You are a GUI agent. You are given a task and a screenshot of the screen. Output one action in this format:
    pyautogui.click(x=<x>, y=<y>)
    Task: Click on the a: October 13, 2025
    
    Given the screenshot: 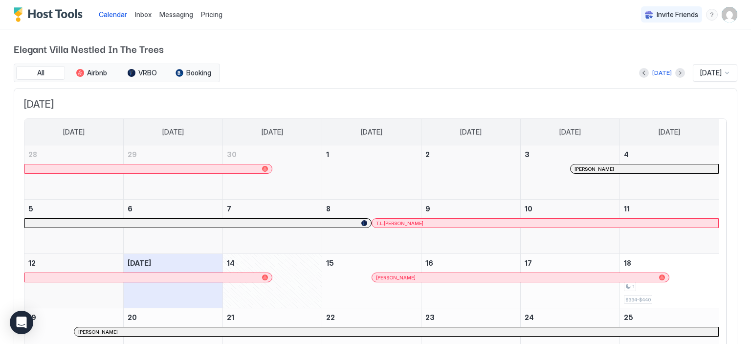 What is the action you would take?
    pyautogui.click(x=173, y=263)
    